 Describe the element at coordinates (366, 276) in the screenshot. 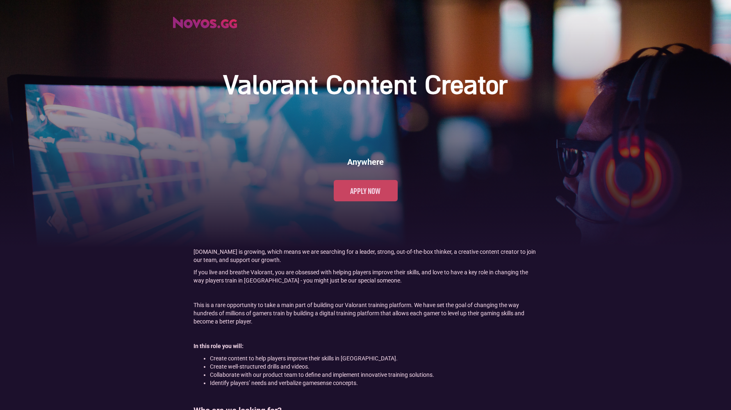

I see `p: If you live and breathe Valorant, you are obsessed with helping players improve their skills, and...` at that location.